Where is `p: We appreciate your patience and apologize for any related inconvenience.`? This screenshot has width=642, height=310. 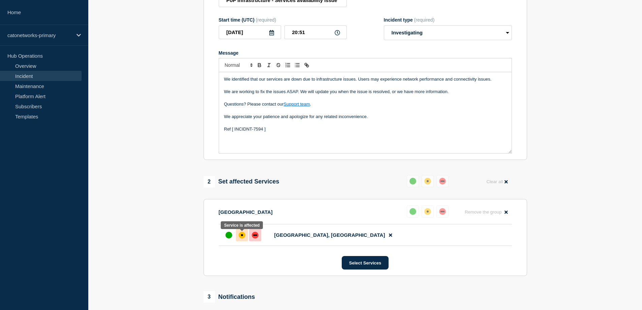
p: We appreciate your patience and apologize for any related inconvenience. is located at coordinates (366, 117).